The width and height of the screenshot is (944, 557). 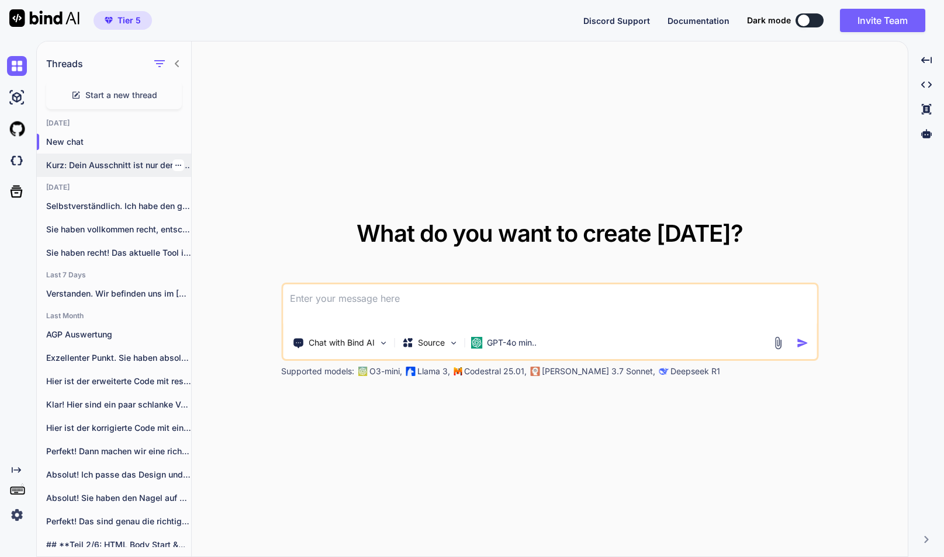 What do you see at coordinates (17, 98) in the screenshot?
I see `img: ai-studio` at bounding box center [17, 98].